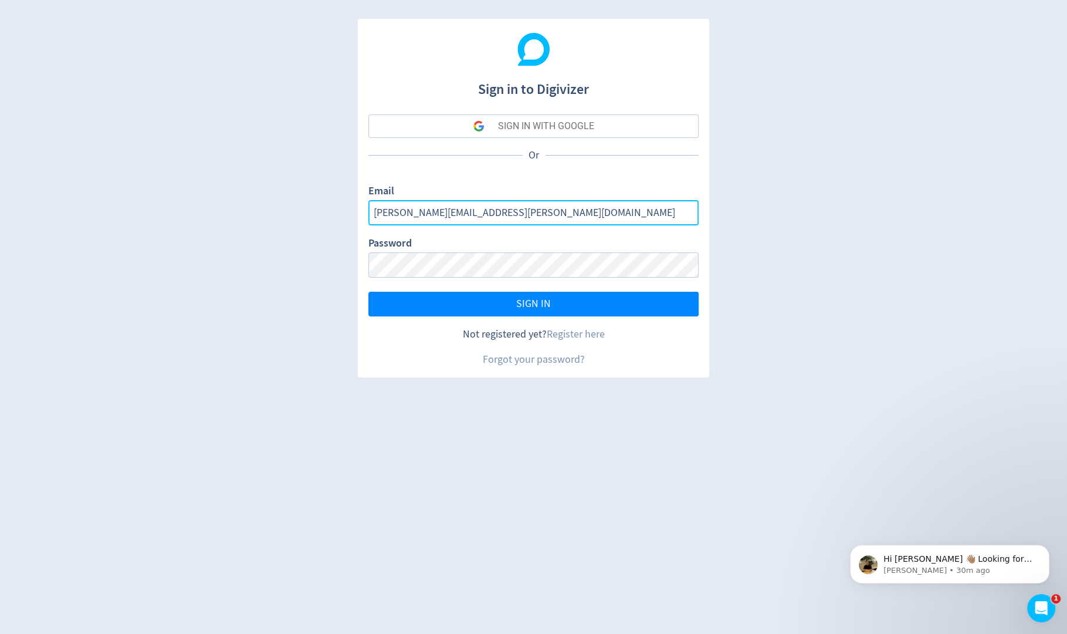 Image resolution: width=1067 pixels, height=634 pixels. I want to click on label: Password, so click(390, 244).